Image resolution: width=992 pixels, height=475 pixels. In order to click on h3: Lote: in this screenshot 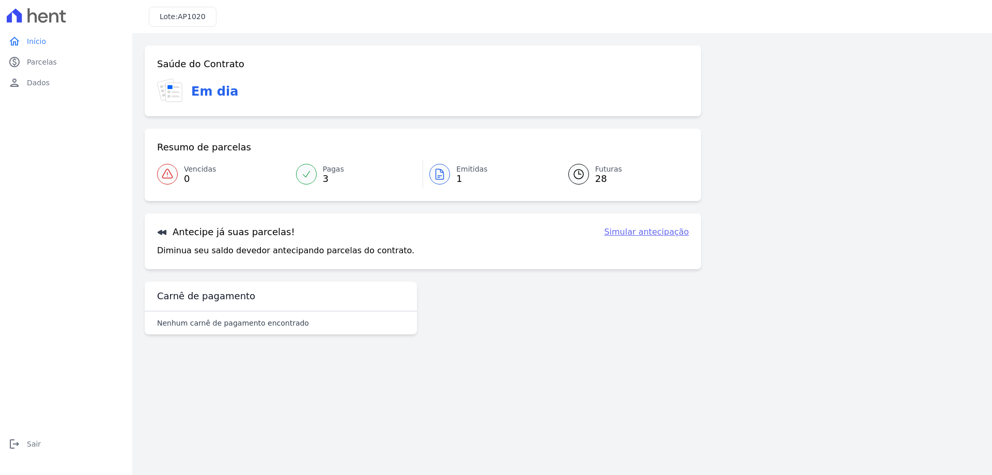, I will do `click(182, 17)`.